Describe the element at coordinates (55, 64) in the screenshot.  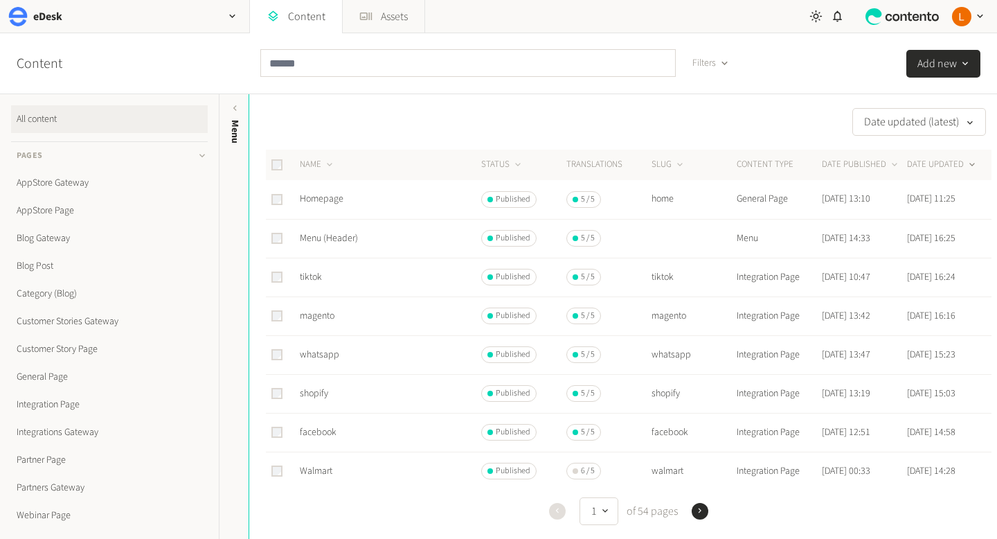
I see `h2: Content` at that location.